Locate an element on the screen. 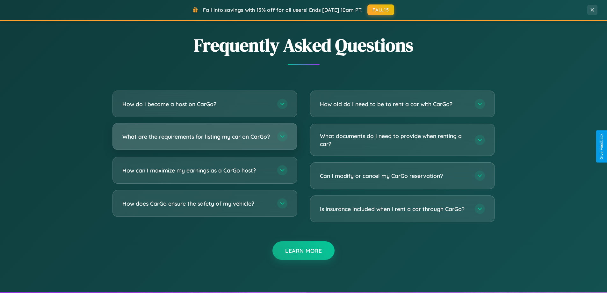  button: FALL15 is located at coordinates (381, 10).